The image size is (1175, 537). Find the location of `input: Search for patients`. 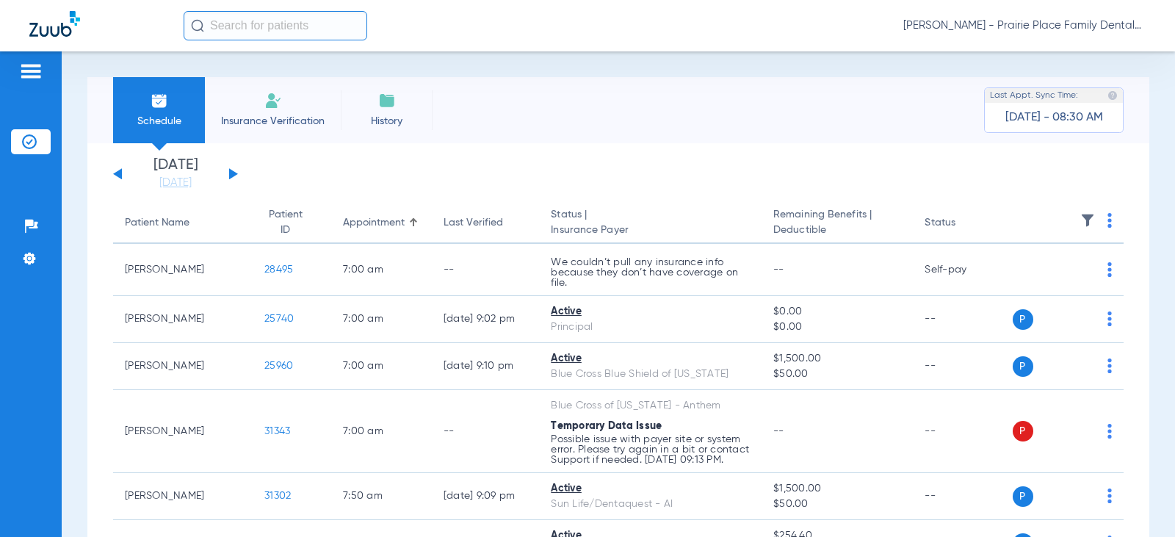

input: Search for patients is located at coordinates (275, 26).